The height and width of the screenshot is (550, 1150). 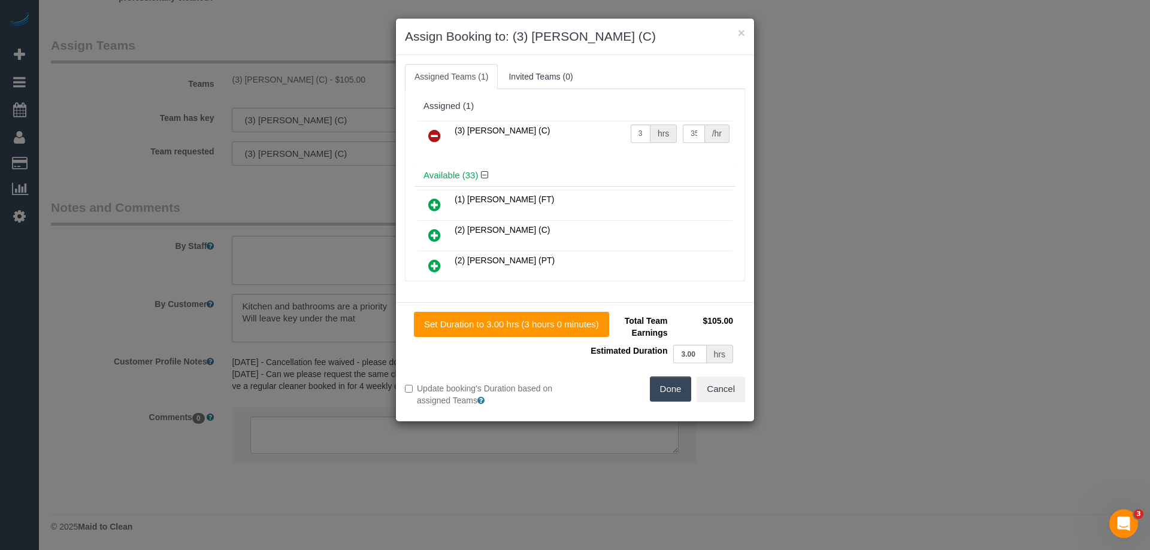 I want to click on div: Assigned (1), so click(x=575, y=106).